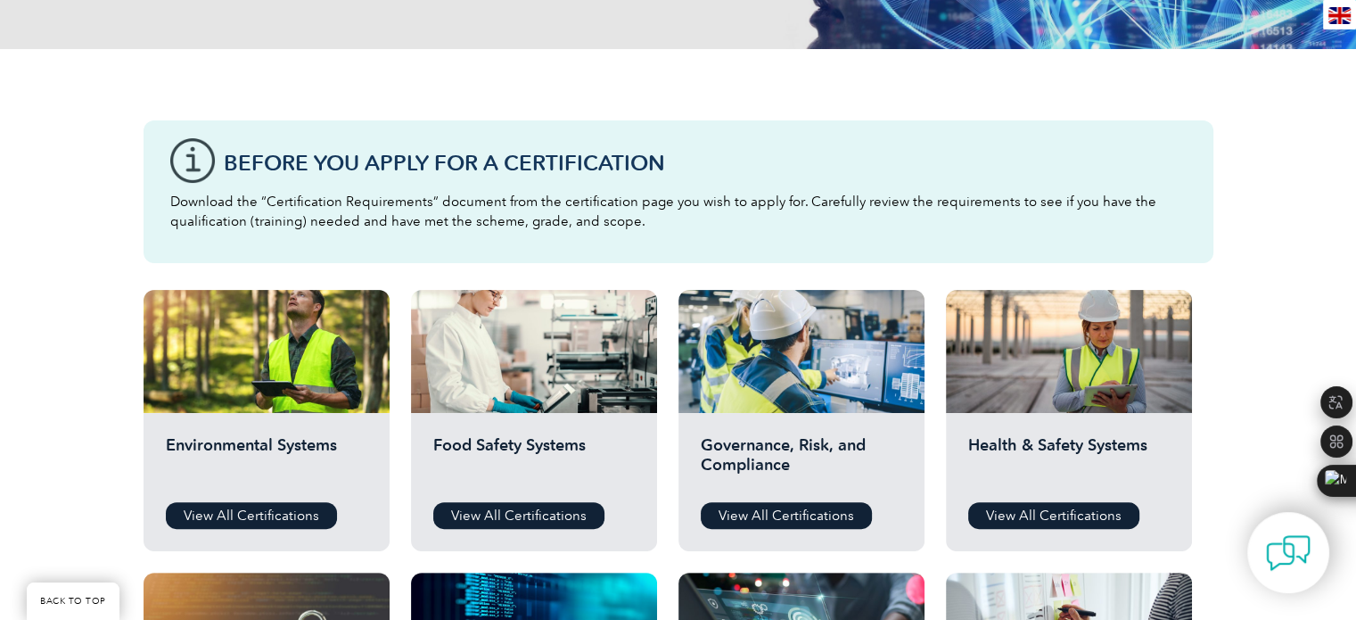 This screenshot has height=620, width=1356. I want to click on h3: Before You Apply For a Certification, so click(705, 162).